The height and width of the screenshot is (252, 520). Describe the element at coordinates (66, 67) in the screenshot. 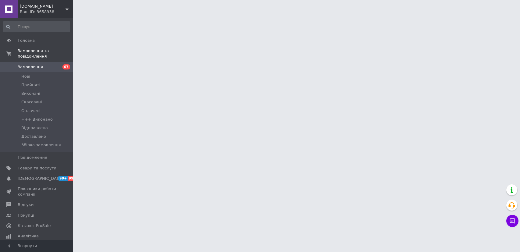

I see `span: 67` at that location.